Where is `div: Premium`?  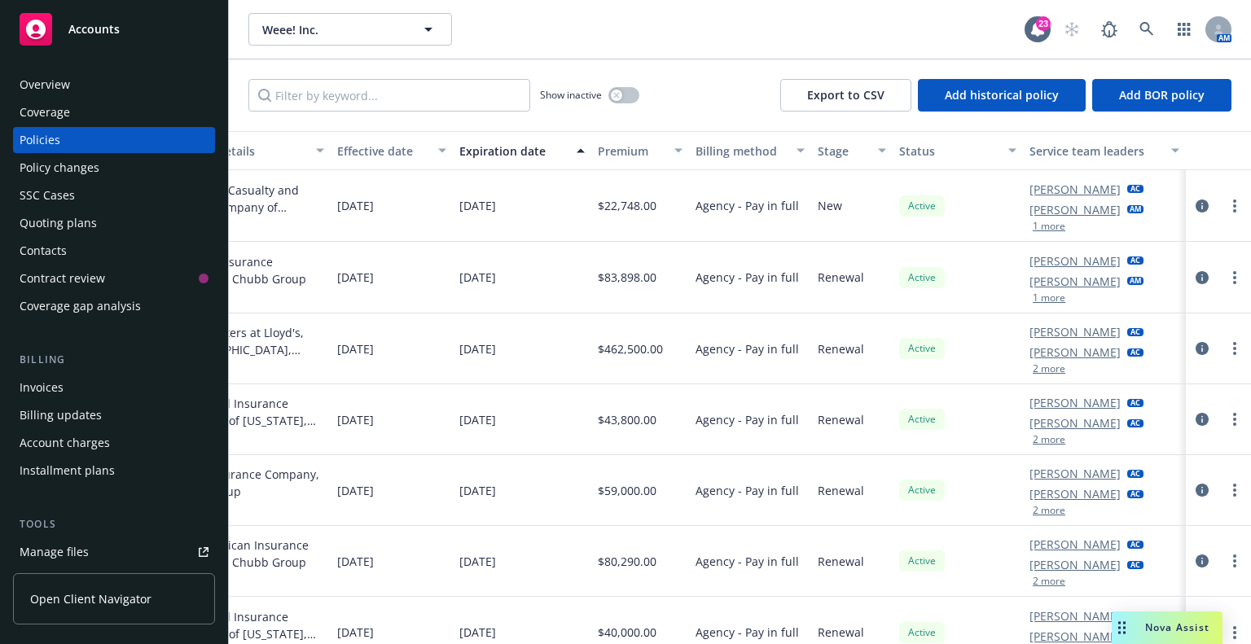 div: Premium is located at coordinates (631, 151).